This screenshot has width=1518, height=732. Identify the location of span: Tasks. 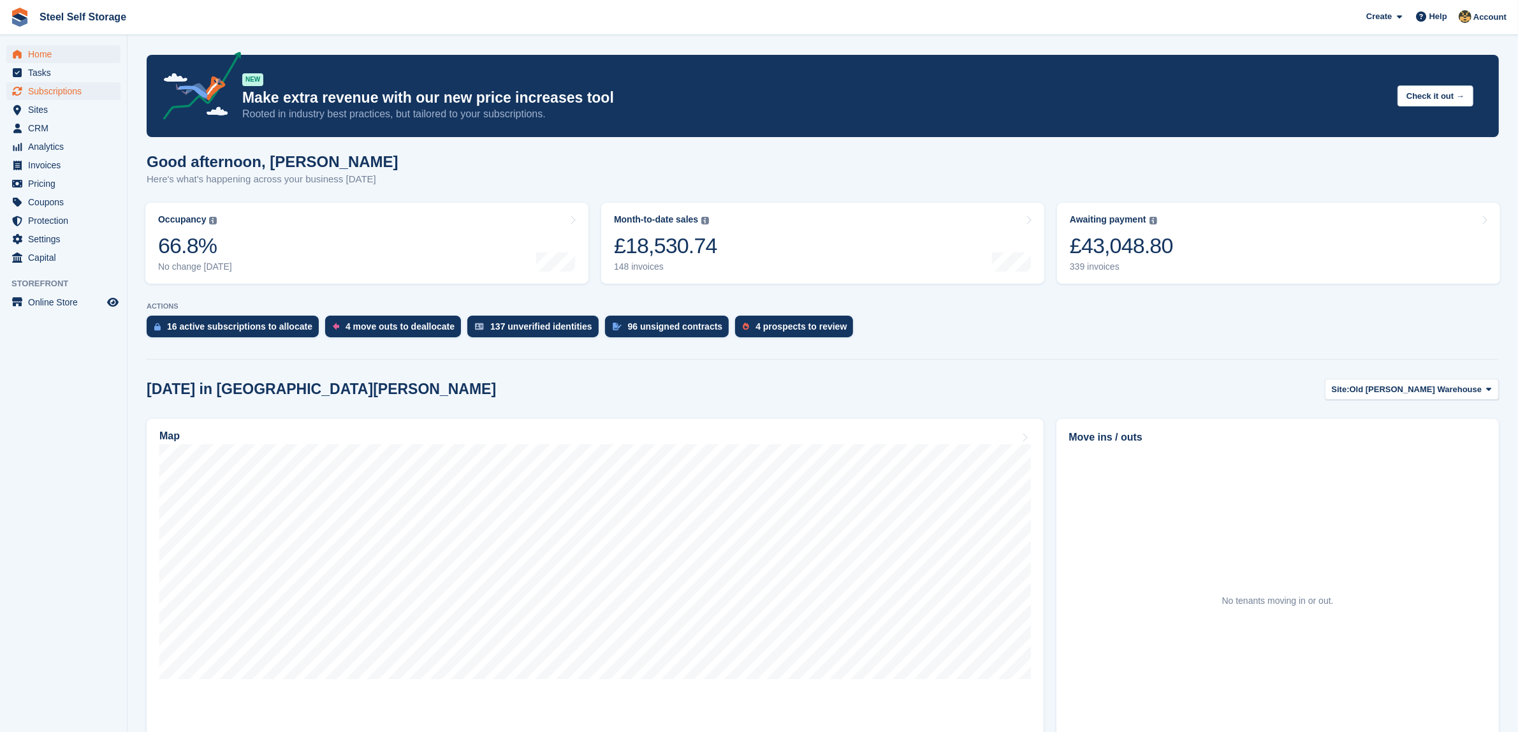
(66, 73).